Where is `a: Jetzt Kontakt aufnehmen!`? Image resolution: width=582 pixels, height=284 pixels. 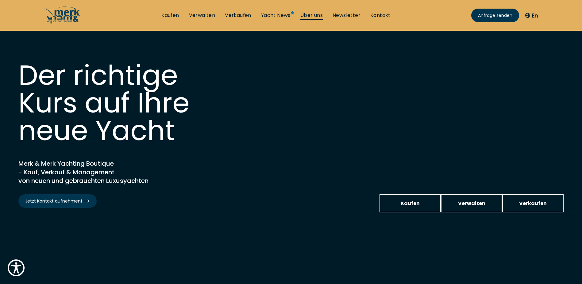 a: Jetzt Kontakt aufnehmen! is located at coordinates (57, 201).